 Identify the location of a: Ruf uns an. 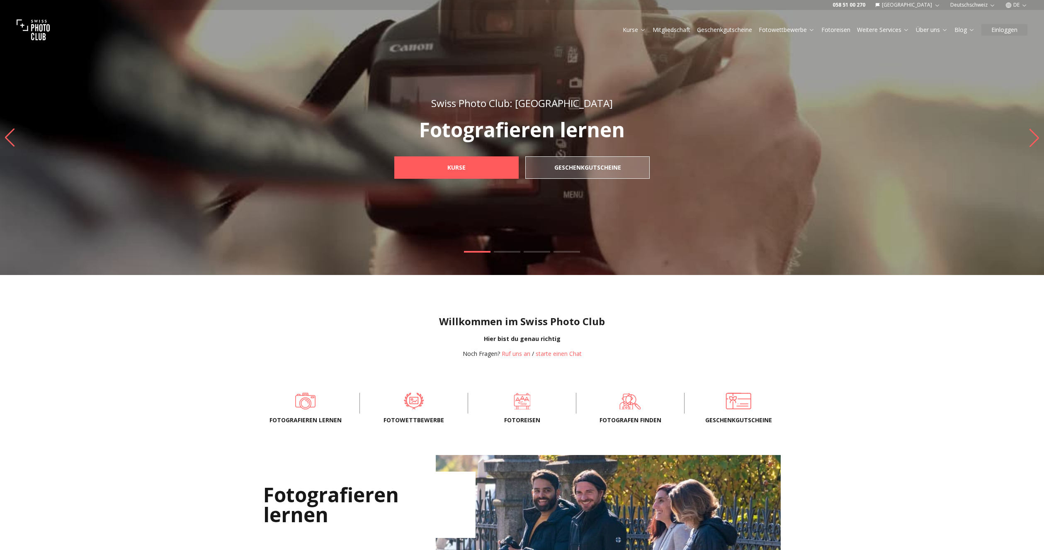
(516, 353).